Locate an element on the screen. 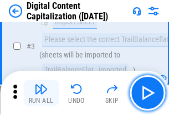  span: # 3 is located at coordinates (31, 47).